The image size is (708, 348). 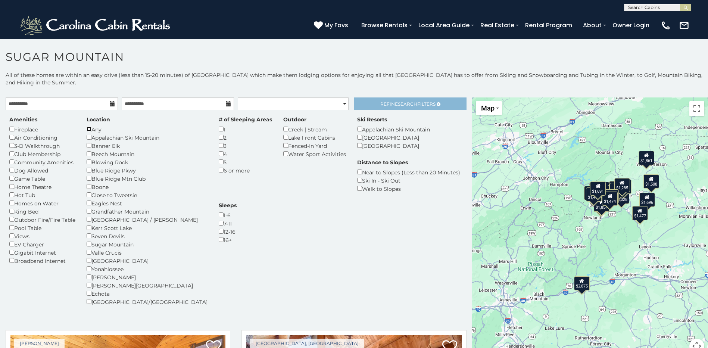 I want to click on div: Broadband Internet, so click(x=42, y=261).